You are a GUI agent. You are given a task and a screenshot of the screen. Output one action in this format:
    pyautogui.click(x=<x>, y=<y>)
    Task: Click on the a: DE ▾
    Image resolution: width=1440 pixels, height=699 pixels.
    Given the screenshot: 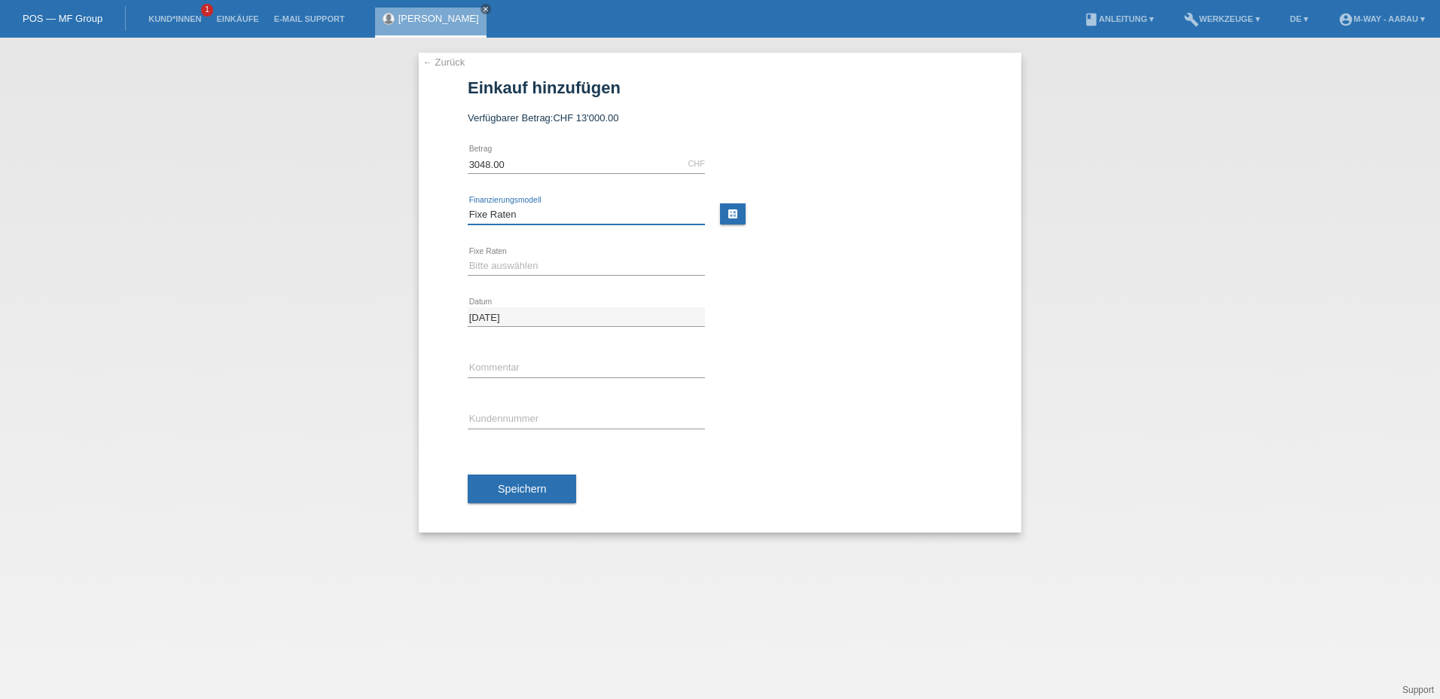 What is the action you would take?
    pyautogui.click(x=1299, y=19)
    